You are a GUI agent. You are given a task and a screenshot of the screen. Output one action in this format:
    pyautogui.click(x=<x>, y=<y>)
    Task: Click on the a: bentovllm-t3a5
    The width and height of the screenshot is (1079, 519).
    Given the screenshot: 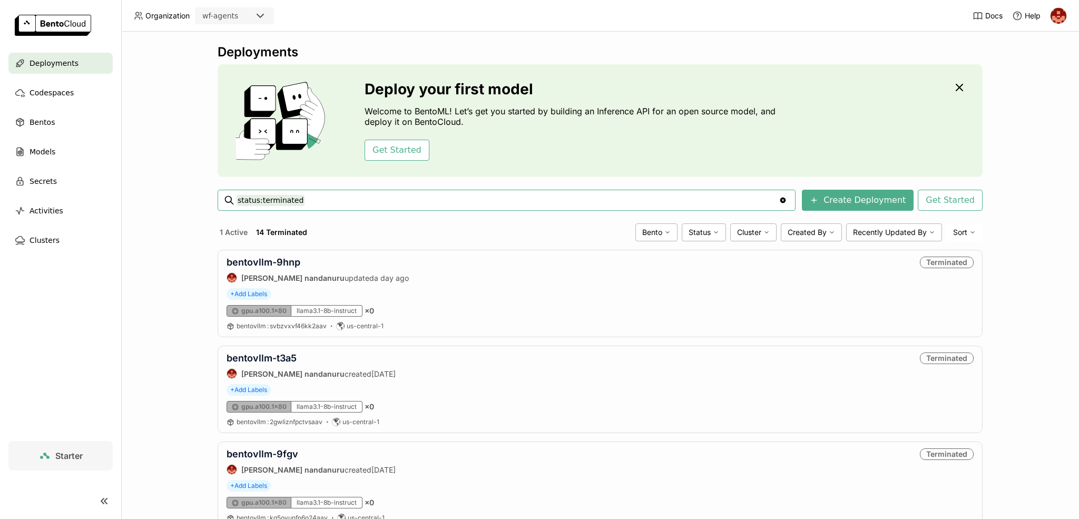 What is the action you would take?
    pyautogui.click(x=261, y=358)
    